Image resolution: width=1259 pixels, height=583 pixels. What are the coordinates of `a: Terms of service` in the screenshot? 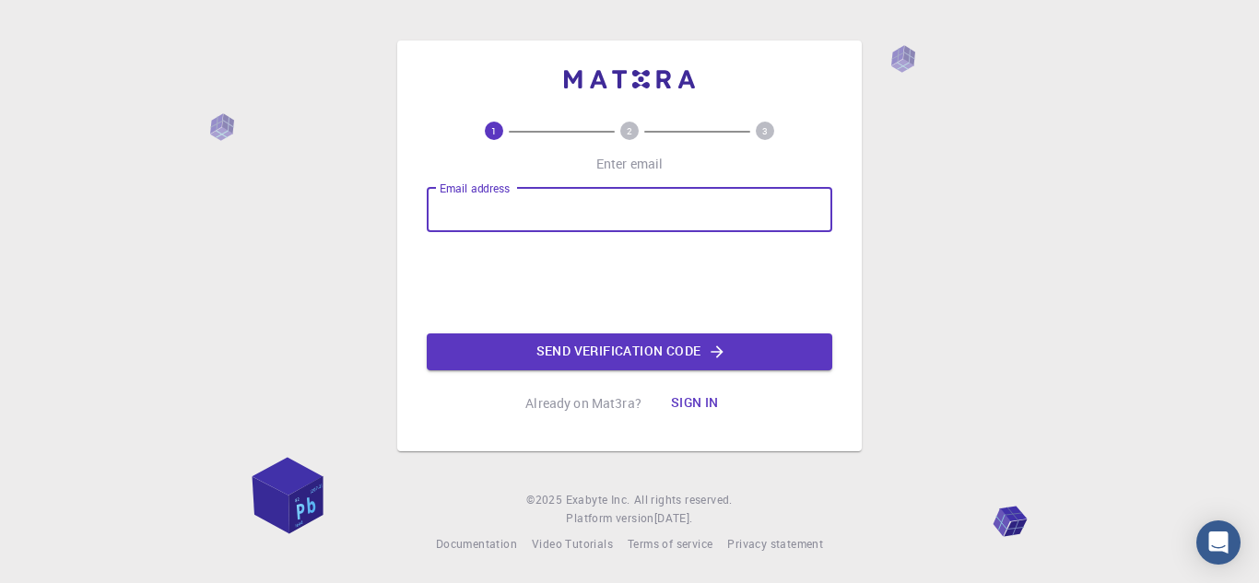 It's located at (670, 545).